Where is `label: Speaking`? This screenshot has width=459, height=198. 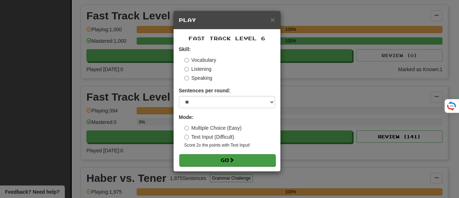 label: Speaking is located at coordinates (198, 78).